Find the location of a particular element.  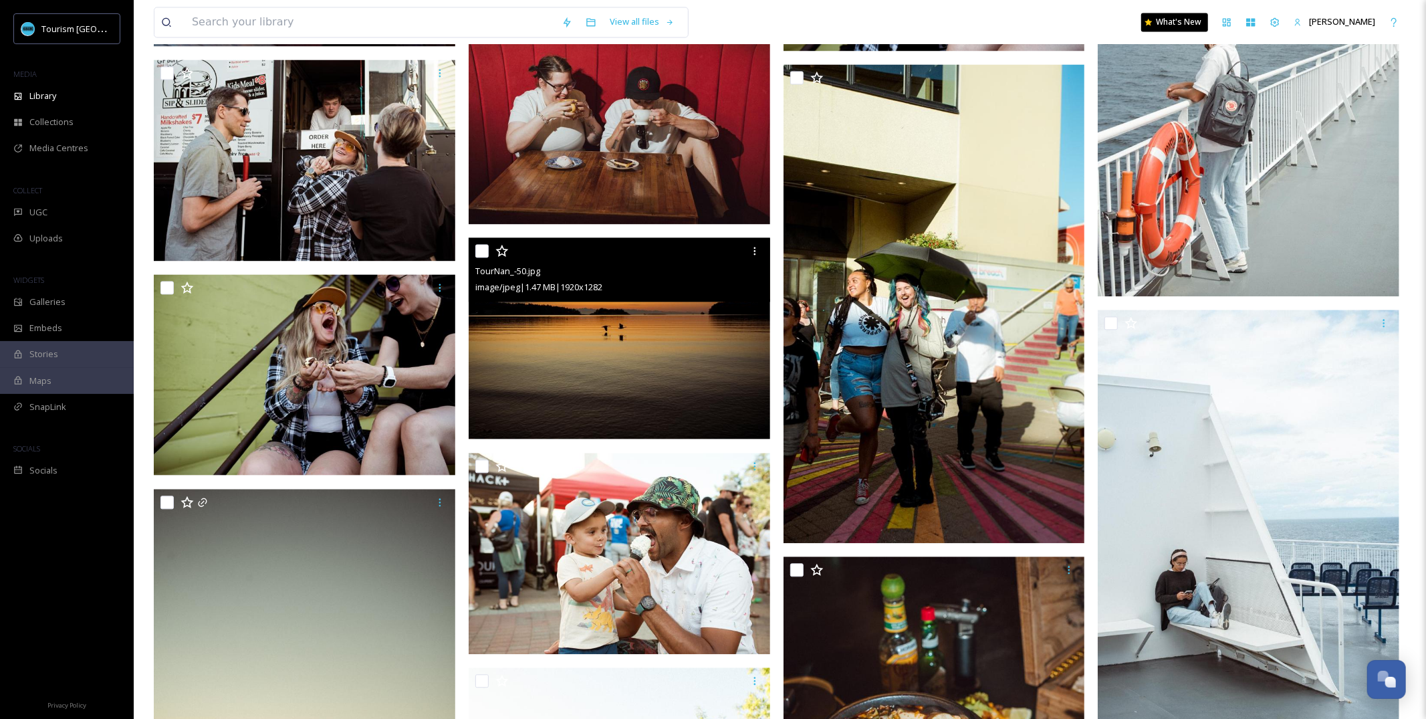

span: Media Centres is located at coordinates (59, 148).